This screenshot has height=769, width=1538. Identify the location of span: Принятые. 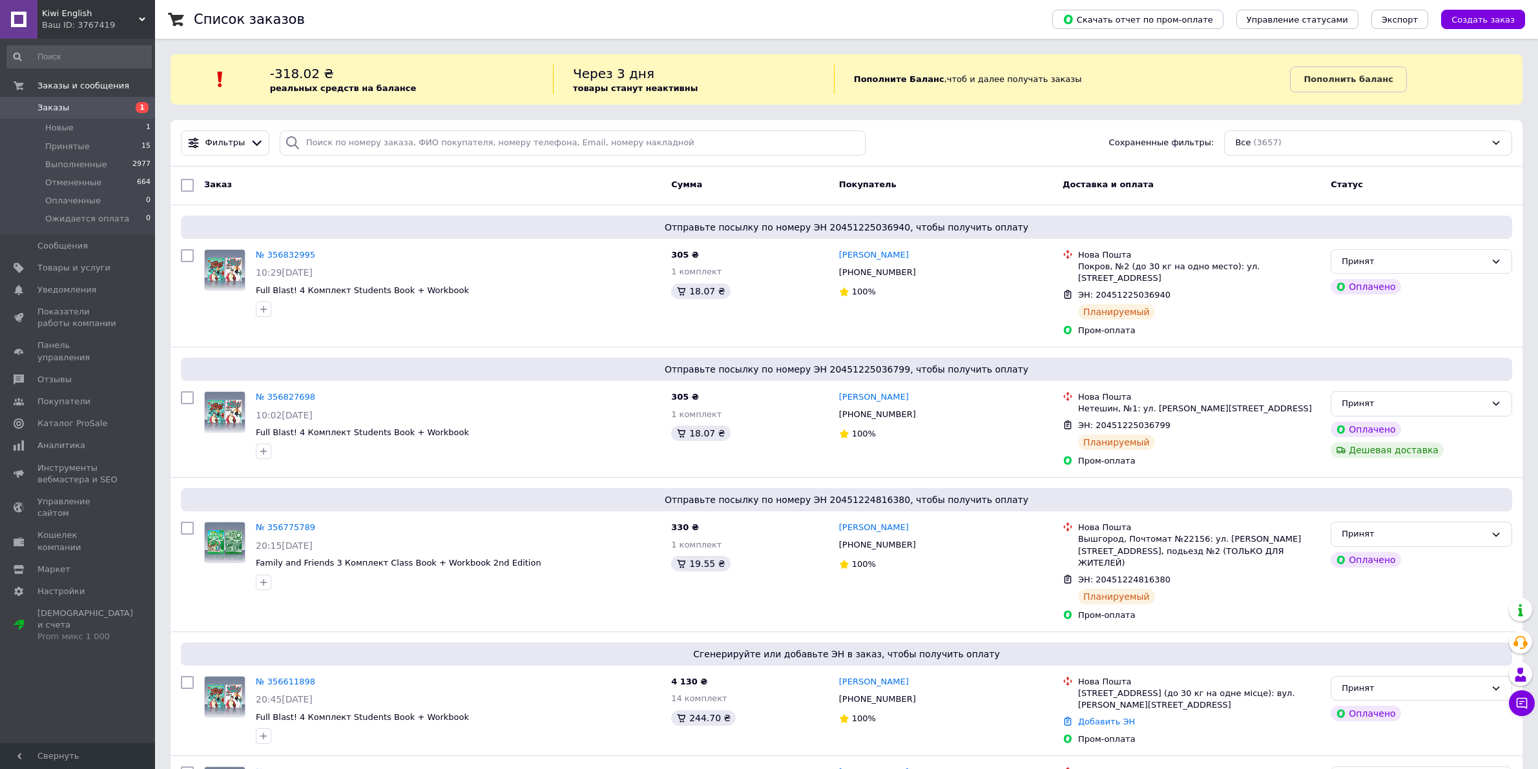
(67, 147).